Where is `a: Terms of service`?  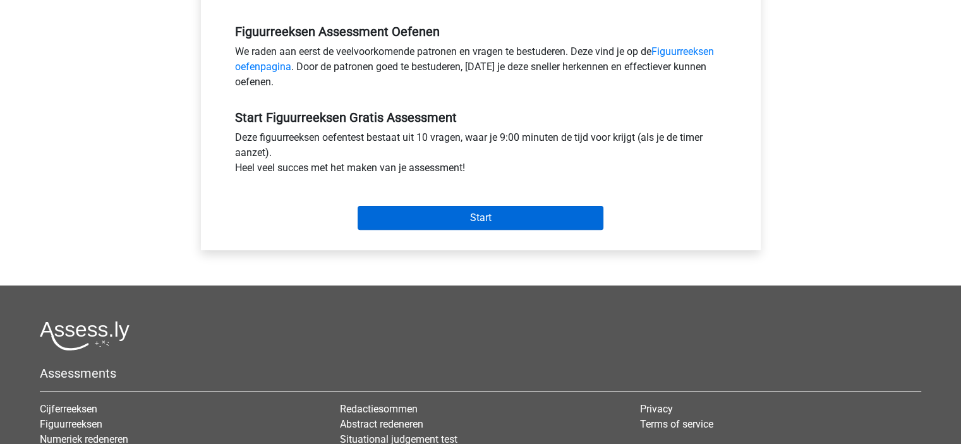 a: Terms of service is located at coordinates (677, 424).